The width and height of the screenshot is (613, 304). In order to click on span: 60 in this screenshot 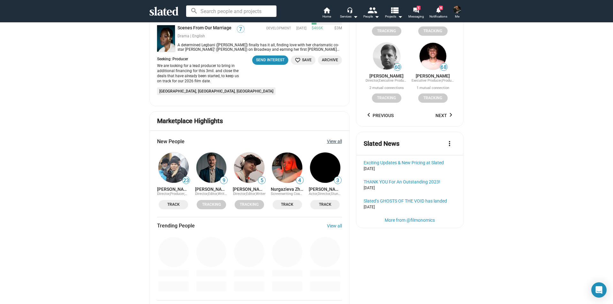, I will do `click(398, 67)`.